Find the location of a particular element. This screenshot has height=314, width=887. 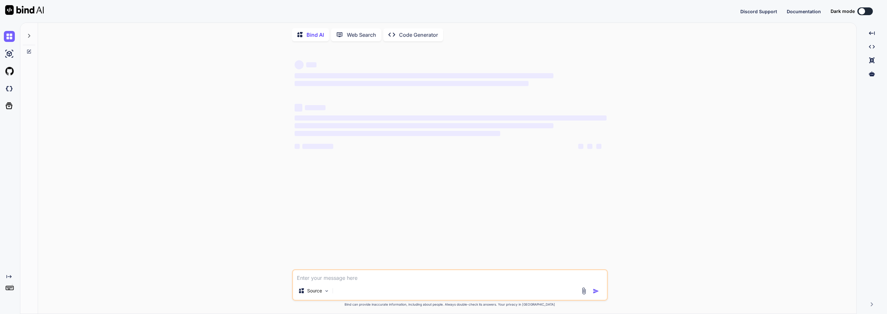

p: Bind AI is located at coordinates (315, 35).